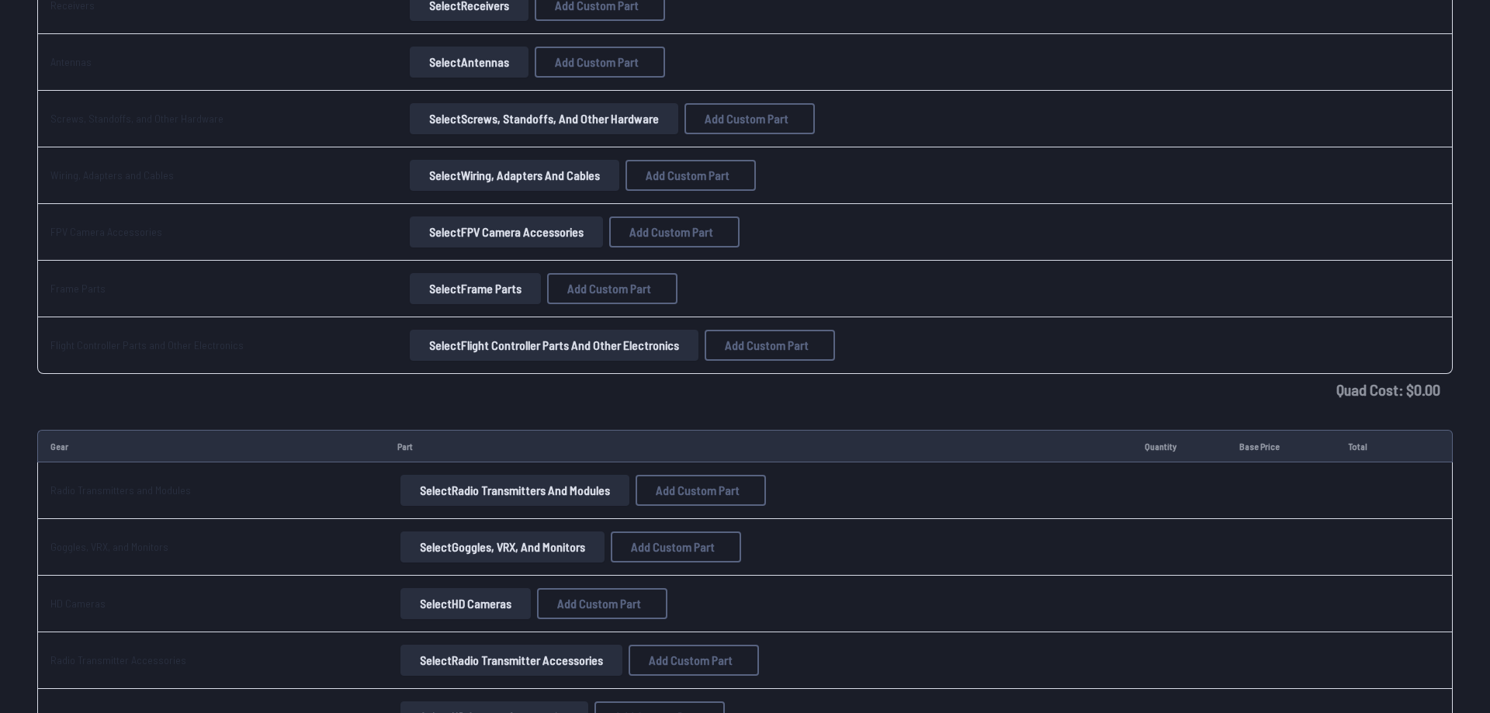  What do you see at coordinates (506, 232) in the screenshot?
I see `button: SelectFPV Camera Accessories` at bounding box center [506, 232].